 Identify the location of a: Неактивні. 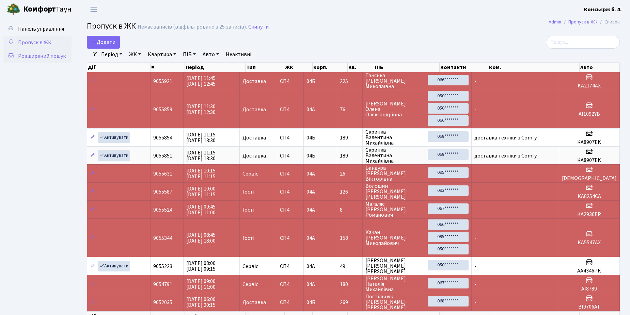
(238, 54).